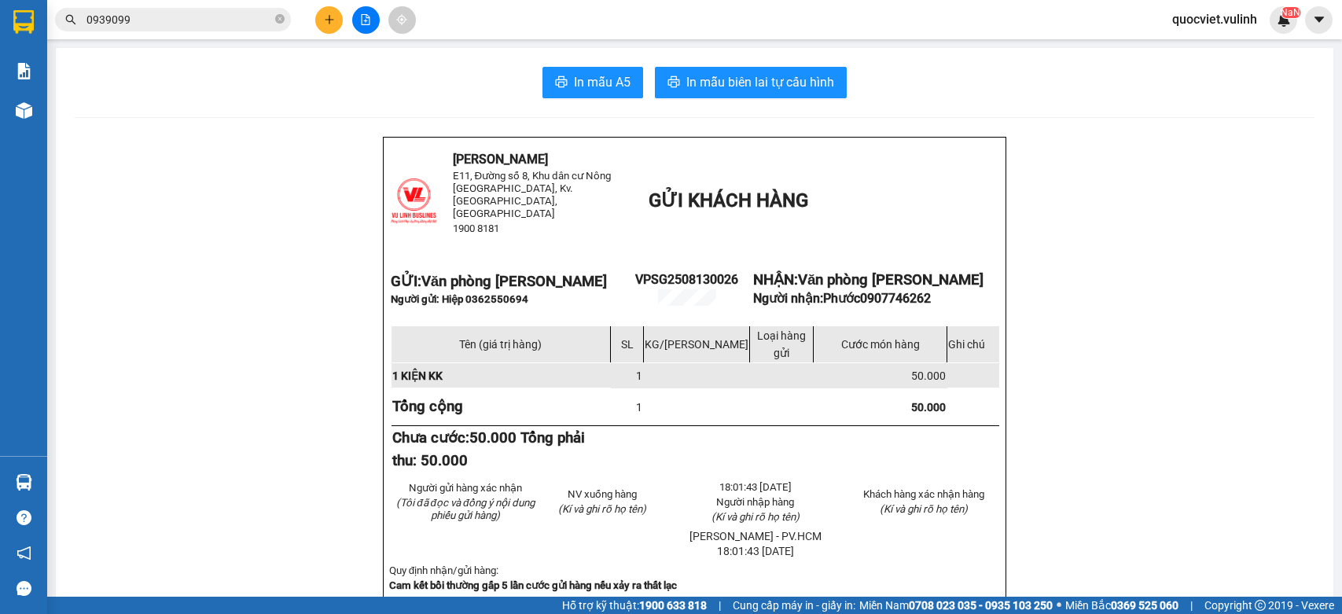  I want to click on span: Khách hàng xác nhận hàng, so click(924, 494).